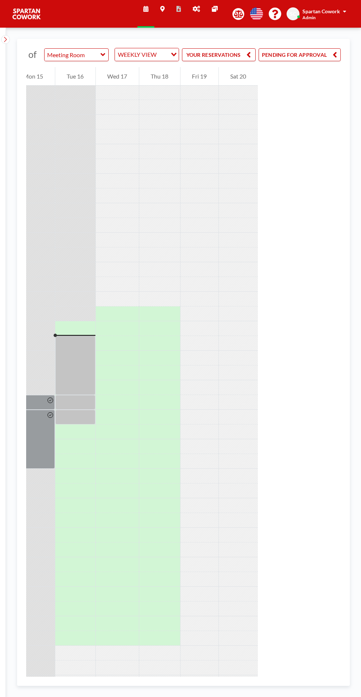 This screenshot has height=697, width=361. Describe the element at coordinates (73, 55) in the screenshot. I see `input: Meeting Room` at that location.